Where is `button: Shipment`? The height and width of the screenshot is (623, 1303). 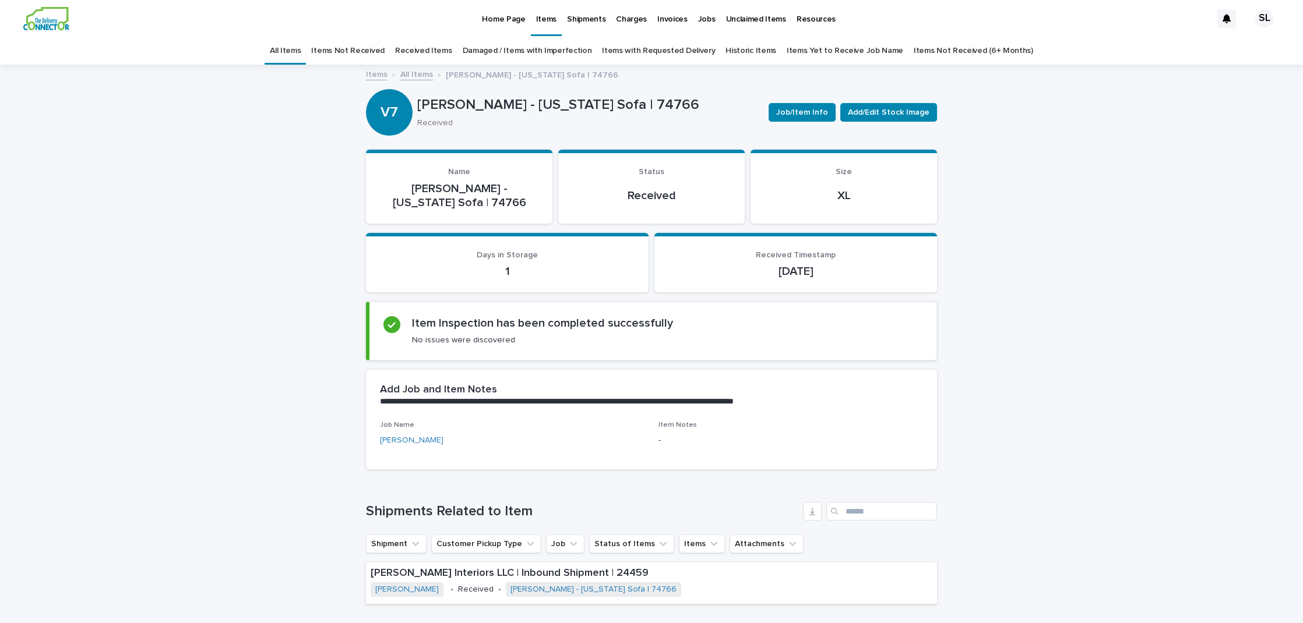 button: Shipment is located at coordinates (396, 544).